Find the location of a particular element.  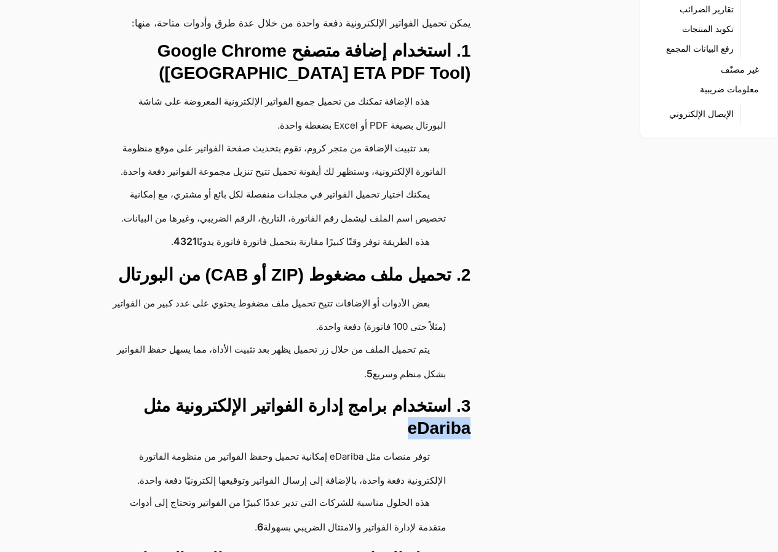

a: تكويد المنتجات is located at coordinates (708, 29).